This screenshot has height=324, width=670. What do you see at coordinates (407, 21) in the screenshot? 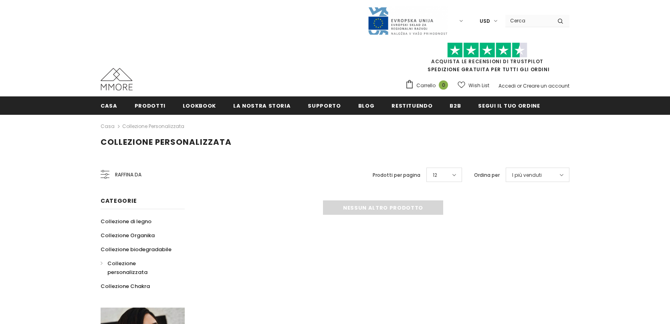
I see `img: Javni Razpis` at bounding box center [407, 21].